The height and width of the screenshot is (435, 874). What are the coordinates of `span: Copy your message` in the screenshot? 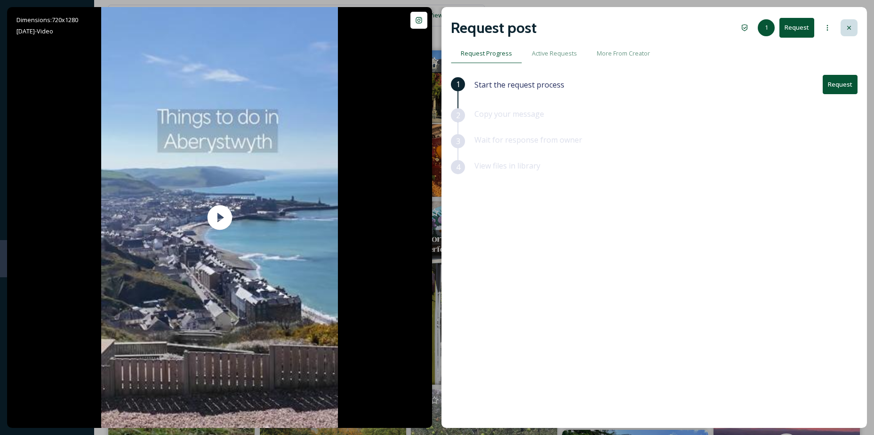 It's located at (509, 114).